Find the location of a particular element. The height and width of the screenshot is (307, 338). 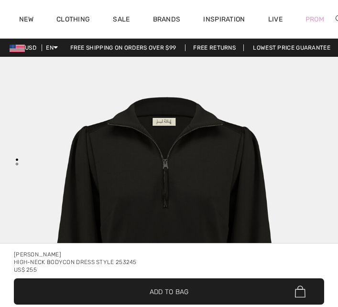

a: Free shipping on orders over $99 is located at coordinates (123, 48).